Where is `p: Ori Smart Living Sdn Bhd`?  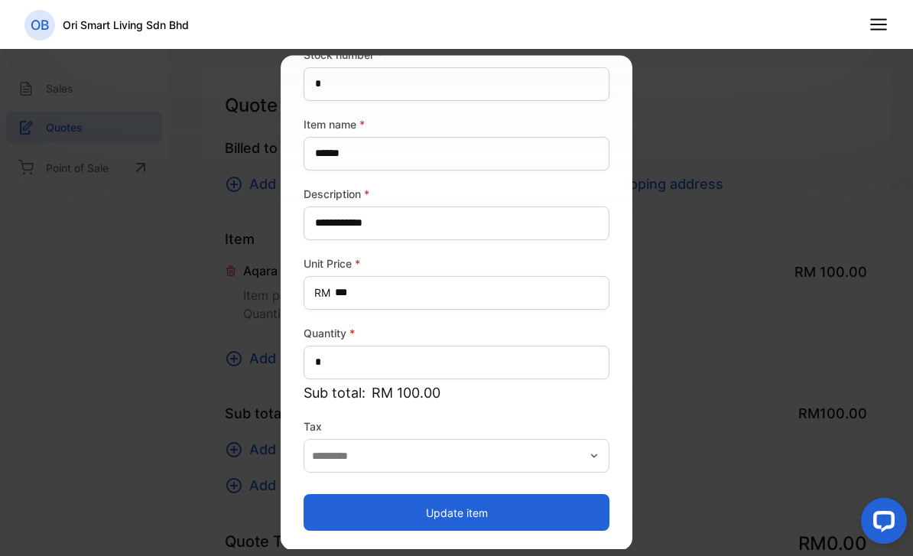 p: Ori Smart Living Sdn Bhd is located at coordinates (125, 24).